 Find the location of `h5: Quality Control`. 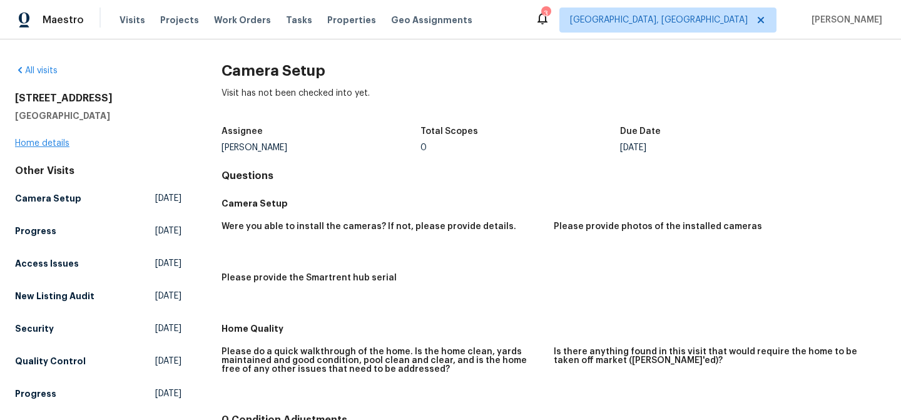

h5: Quality Control is located at coordinates (50, 361).